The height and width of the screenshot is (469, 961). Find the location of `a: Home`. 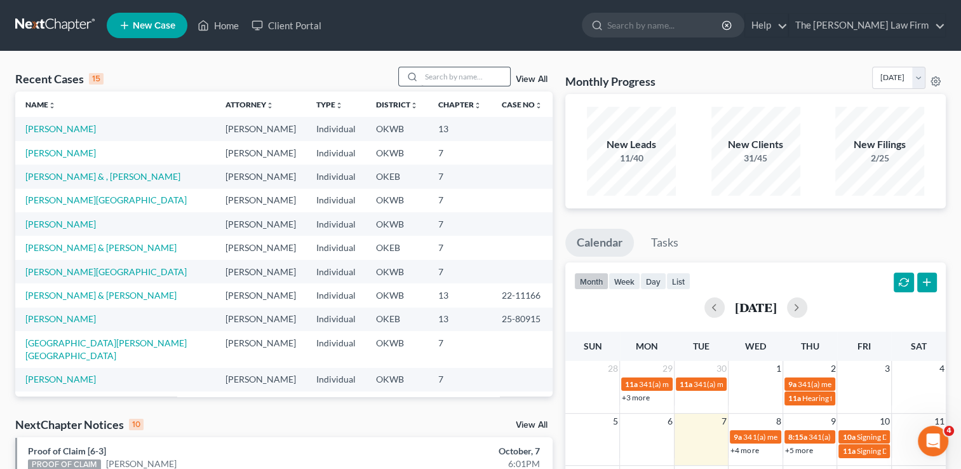

a: Home is located at coordinates (218, 25).